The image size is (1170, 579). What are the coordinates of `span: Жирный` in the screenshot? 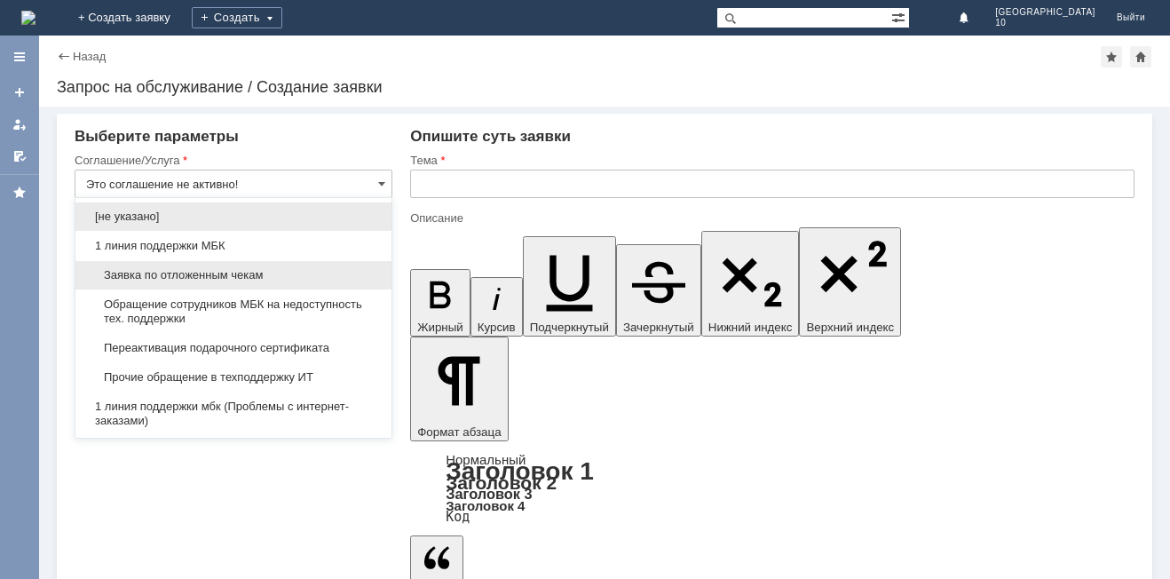 It's located at (440, 327).